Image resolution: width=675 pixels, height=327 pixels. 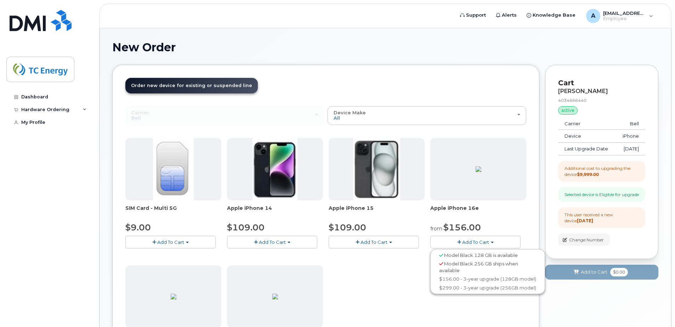 I want to click on button: Device Make All, so click(x=427, y=115).